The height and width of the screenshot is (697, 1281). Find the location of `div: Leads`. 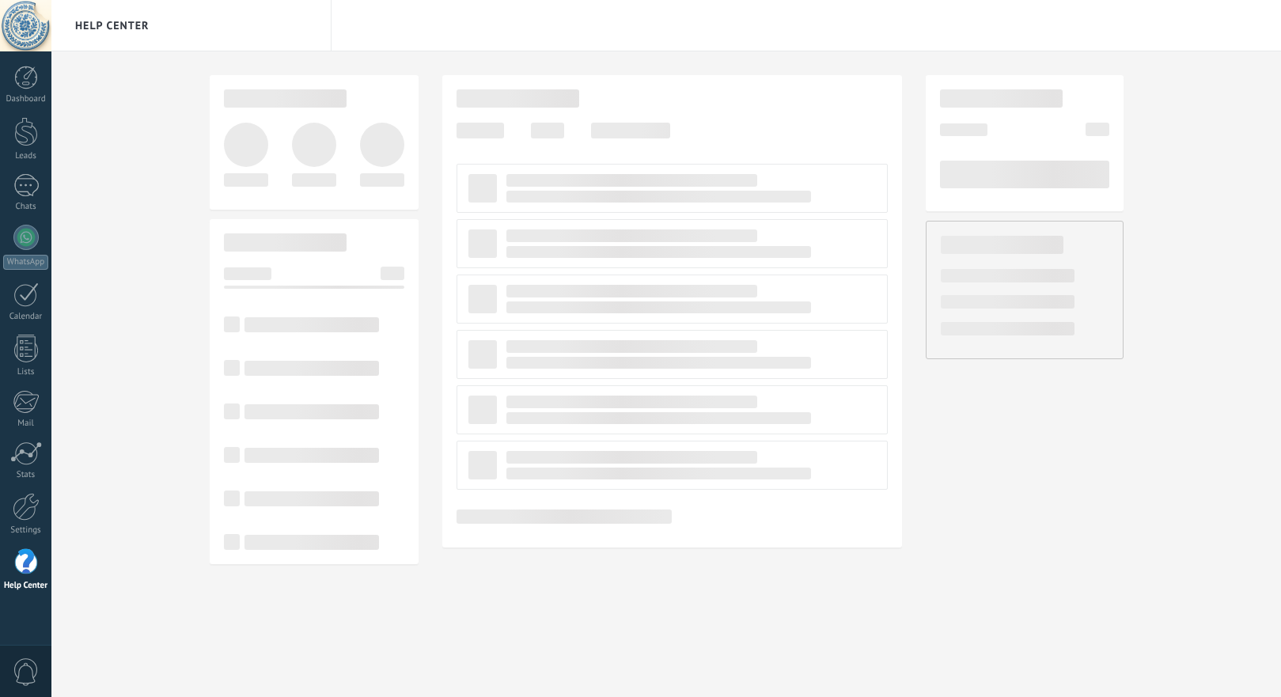

div: Leads is located at coordinates (26, 156).